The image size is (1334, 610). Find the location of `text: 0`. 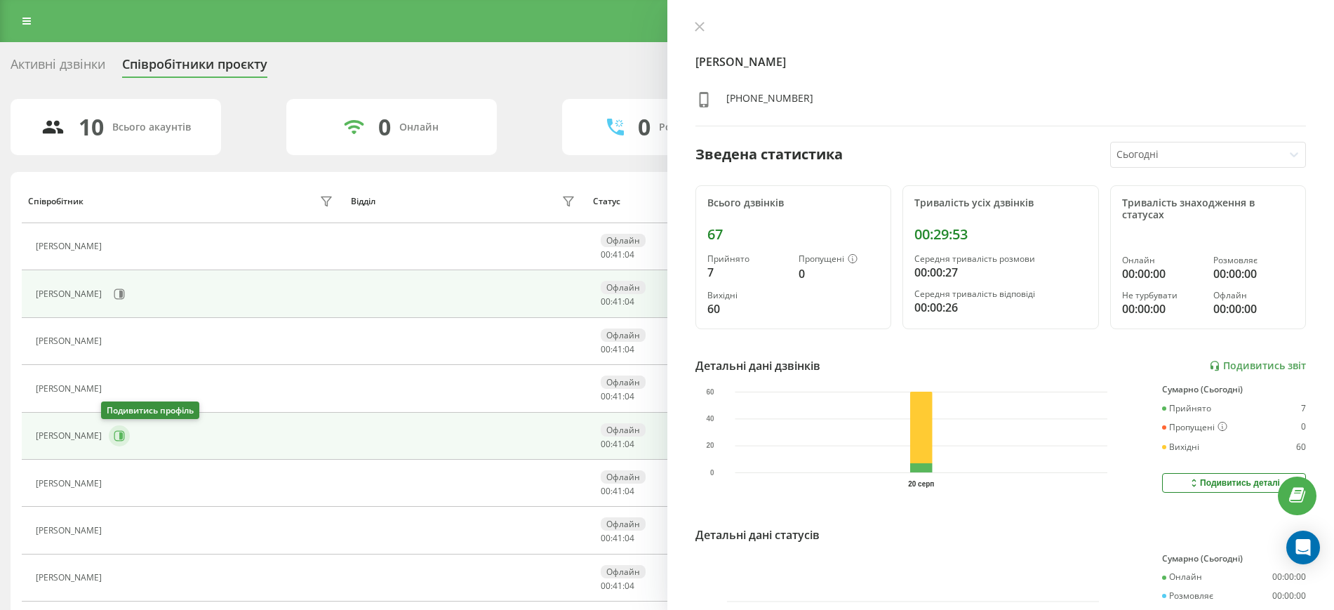

text: 0 is located at coordinates (711, 472).